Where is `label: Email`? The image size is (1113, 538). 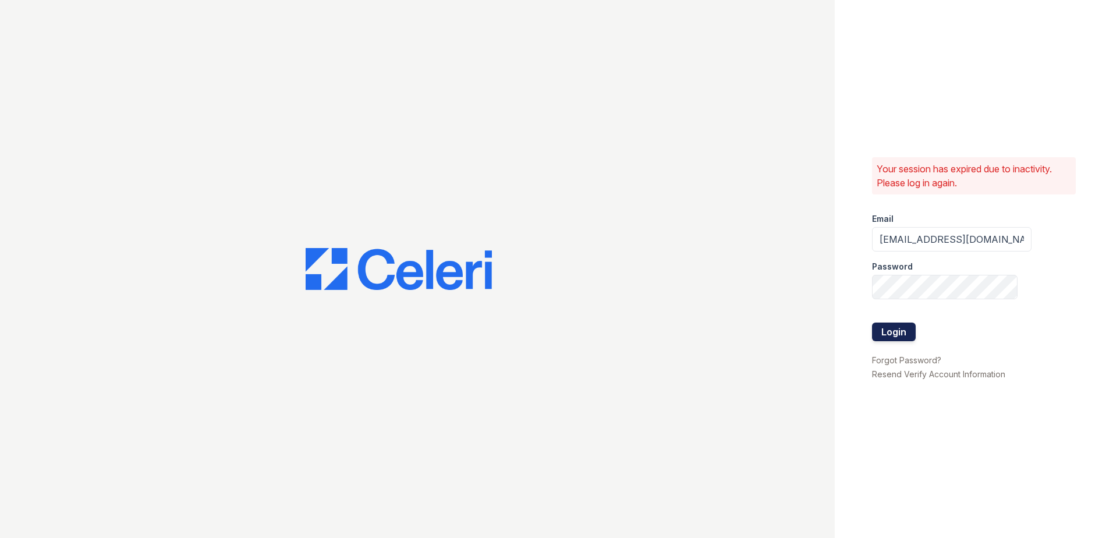 label: Email is located at coordinates (883, 219).